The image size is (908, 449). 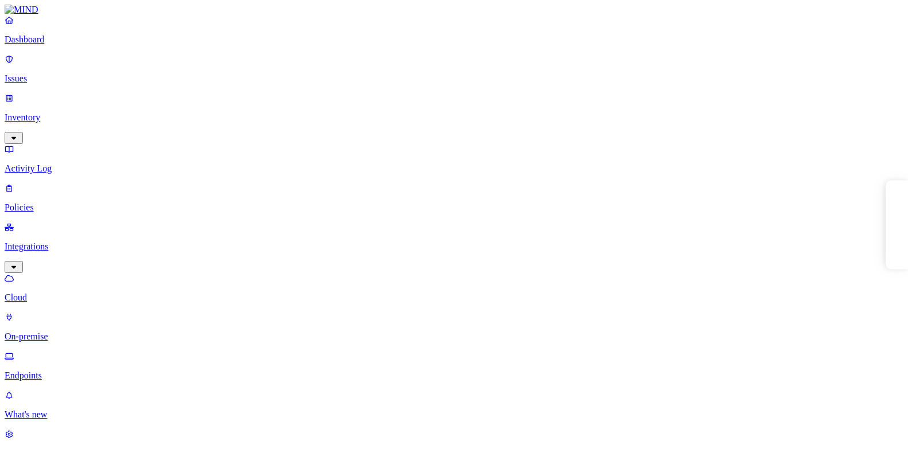 I want to click on a: Issues, so click(x=454, y=69).